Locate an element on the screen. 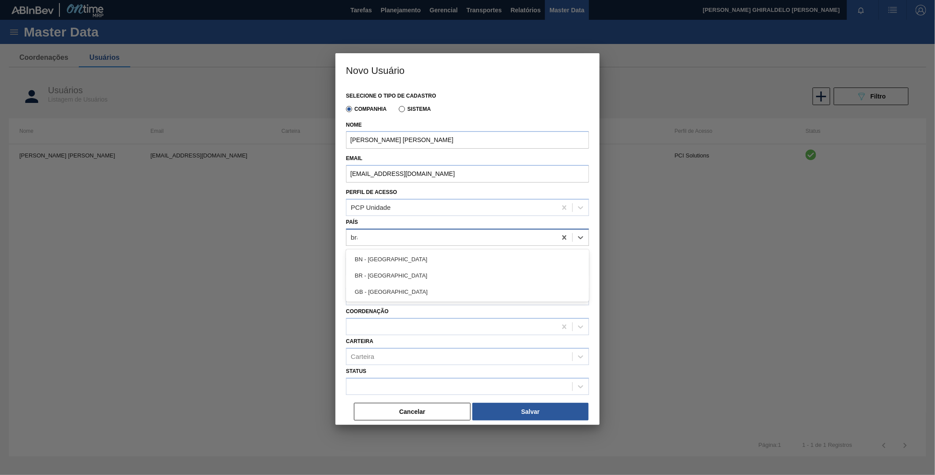 The image size is (935, 475). div: PCP Unidade is located at coordinates (371, 207).